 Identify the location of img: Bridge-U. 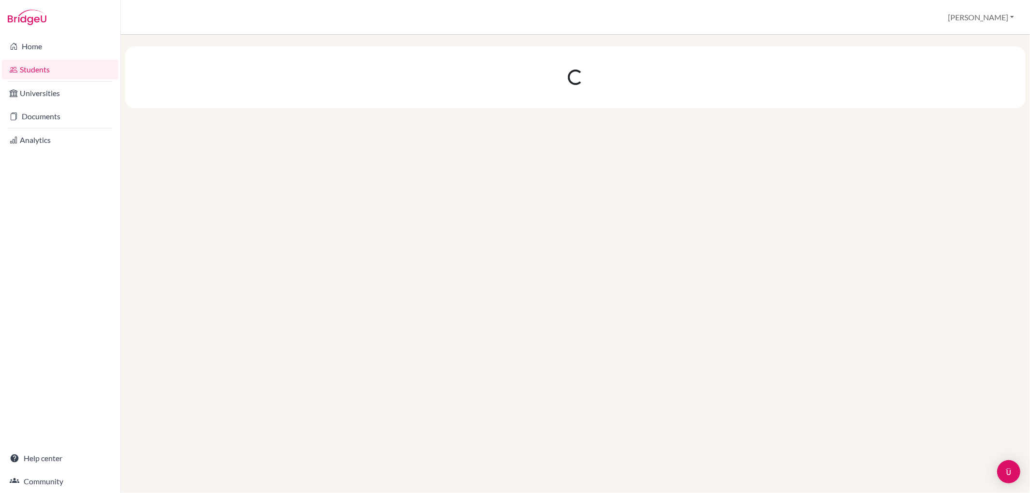
(27, 17).